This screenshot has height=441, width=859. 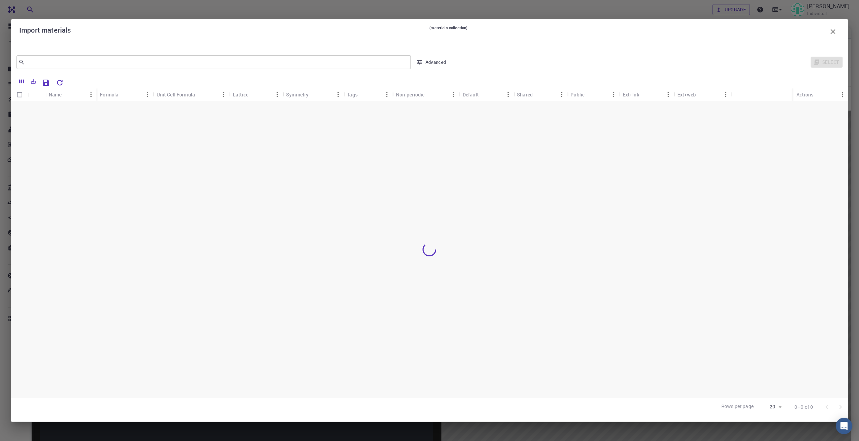 What do you see at coordinates (22, 81) in the screenshot?
I see `button: Columns` at bounding box center [22, 81].